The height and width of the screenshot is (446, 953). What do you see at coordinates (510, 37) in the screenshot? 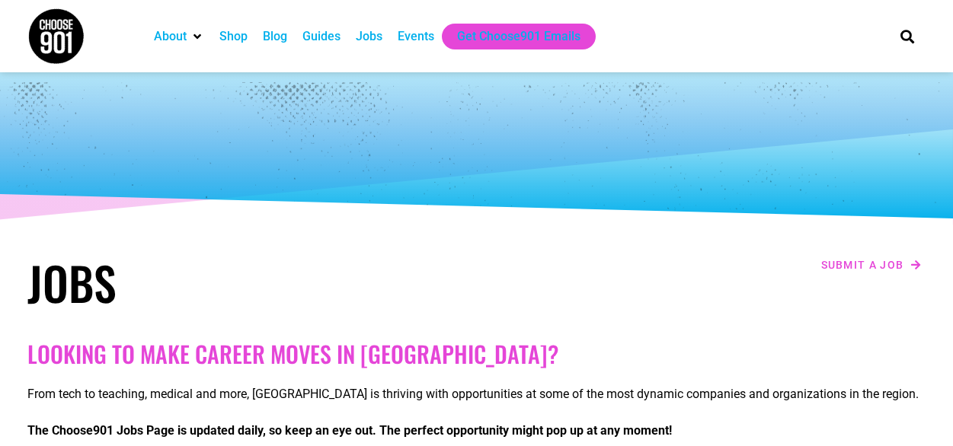
I see `nav: Main nav` at bounding box center [510, 37].